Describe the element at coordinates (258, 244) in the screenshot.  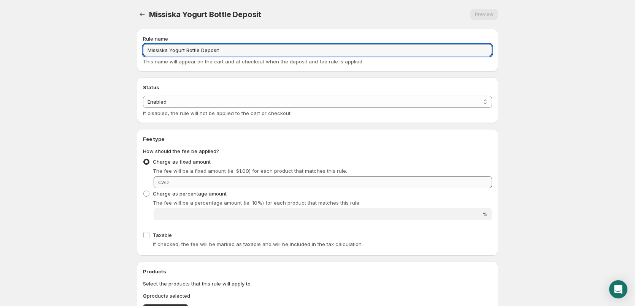
I see `span: If checked, the fee will be marked as taxable and will be included in the tax calculation.` at that location.